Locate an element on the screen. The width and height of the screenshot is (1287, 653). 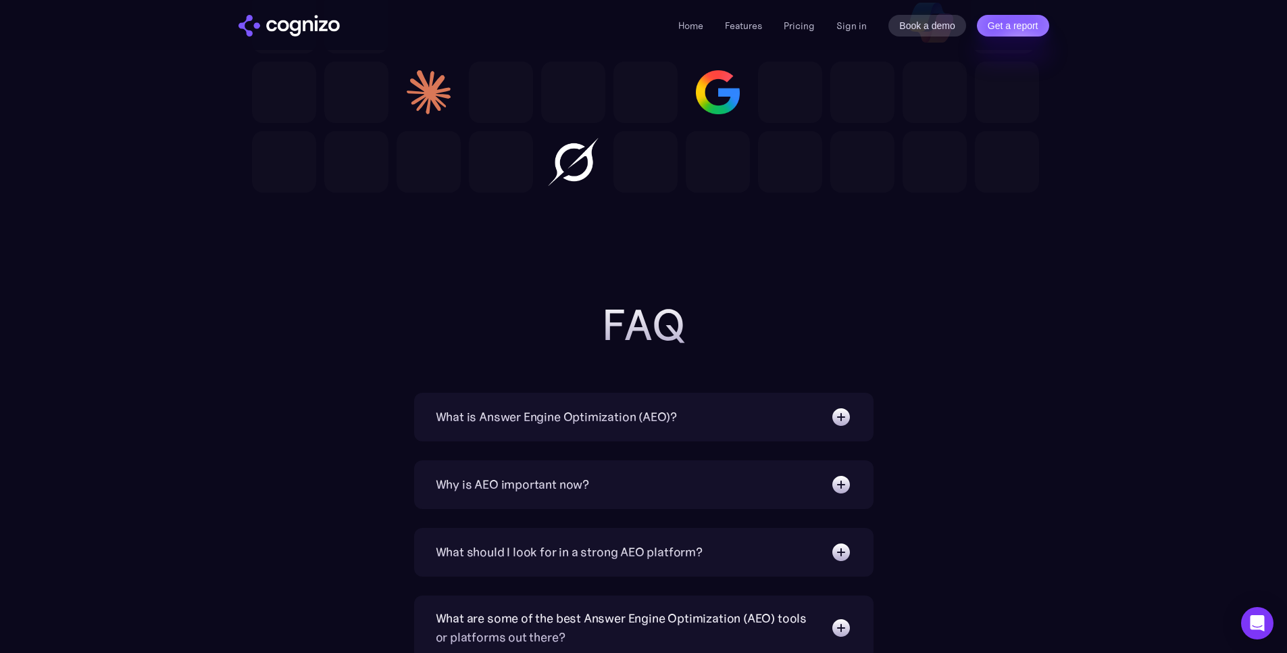
div: Open Intercom Messenger is located at coordinates (1257, 623).